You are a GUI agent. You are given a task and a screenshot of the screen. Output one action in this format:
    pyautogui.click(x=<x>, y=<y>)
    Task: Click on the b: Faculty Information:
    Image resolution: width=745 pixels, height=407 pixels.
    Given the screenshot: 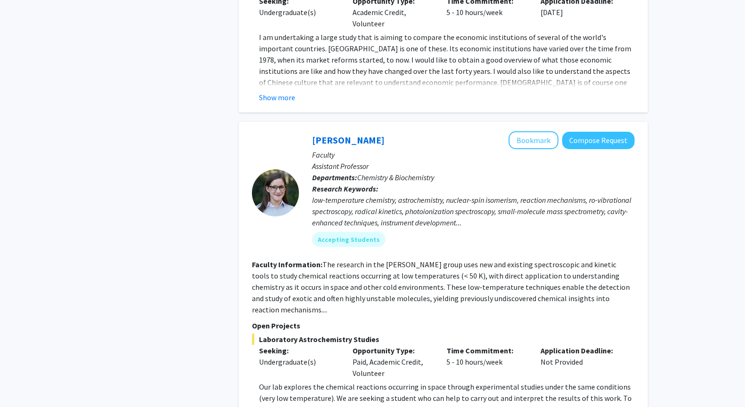 What is the action you would take?
    pyautogui.click(x=287, y=264)
    